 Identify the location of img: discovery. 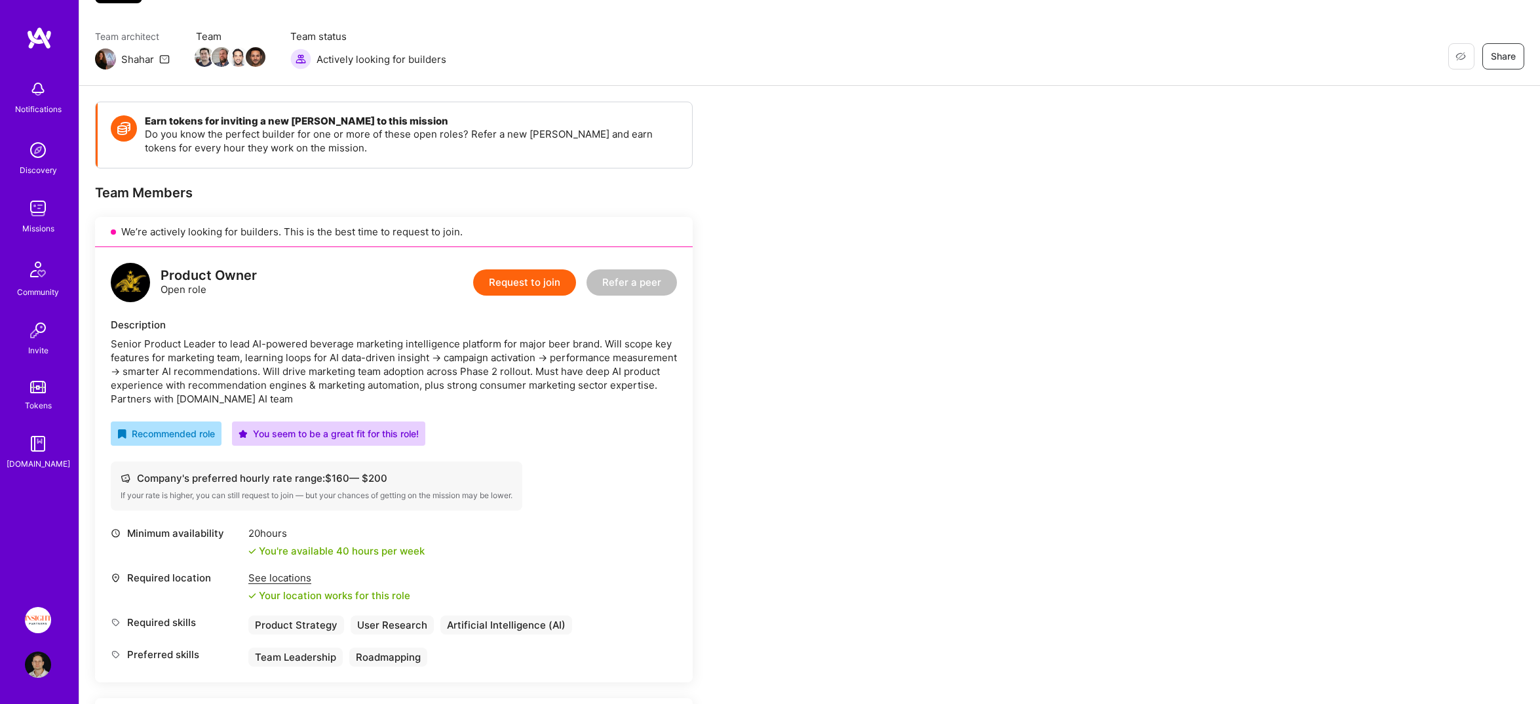
(38, 150).